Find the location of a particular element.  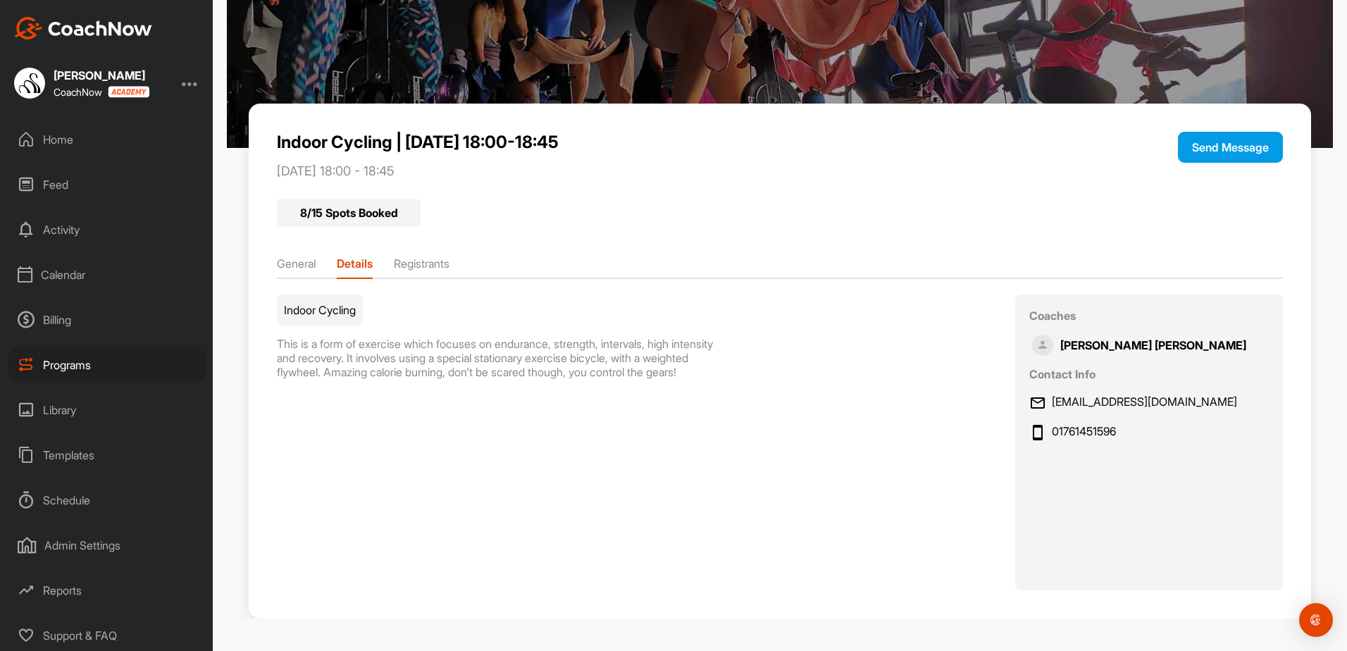

img: CoachNow is located at coordinates (83, 28).